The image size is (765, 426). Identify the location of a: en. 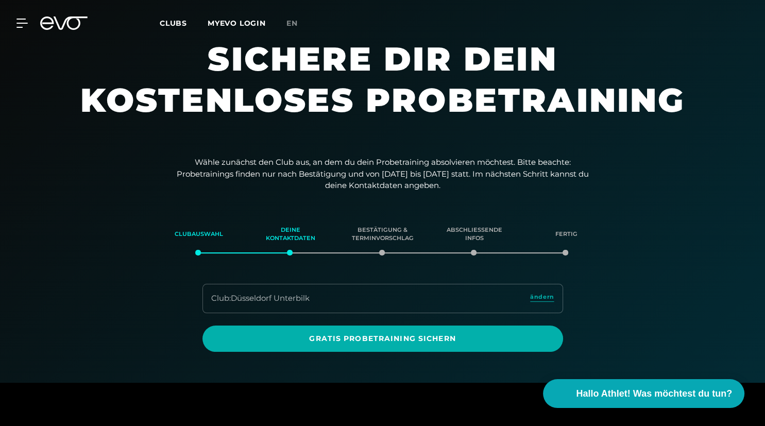
(298, 23).